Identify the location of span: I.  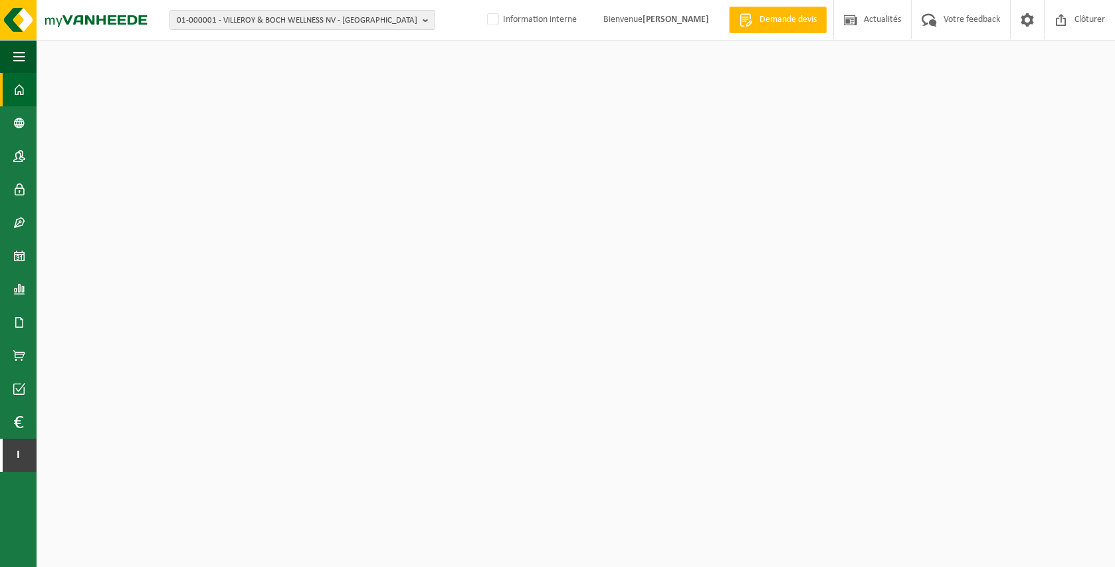
(18, 455).